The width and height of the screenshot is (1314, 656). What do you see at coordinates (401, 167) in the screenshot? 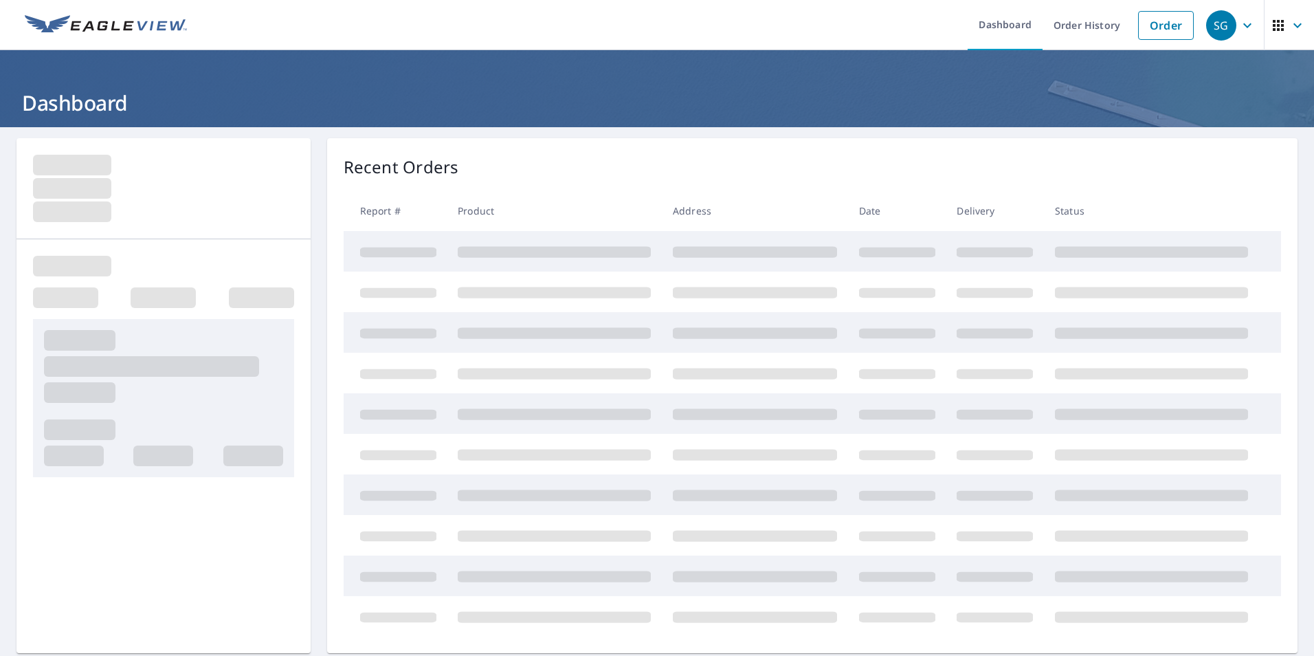
I see `p: Recent Orders` at bounding box center [401, 167].